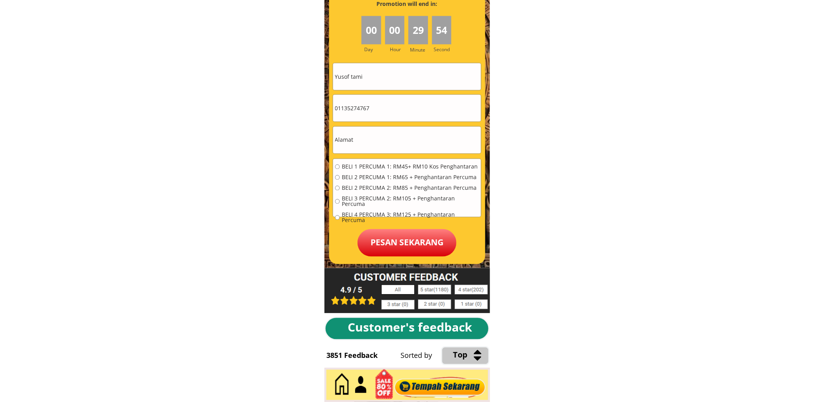 The width and height of the screenshot is (814, 402). I want to click on div: Sorted by, so click(493, 356).